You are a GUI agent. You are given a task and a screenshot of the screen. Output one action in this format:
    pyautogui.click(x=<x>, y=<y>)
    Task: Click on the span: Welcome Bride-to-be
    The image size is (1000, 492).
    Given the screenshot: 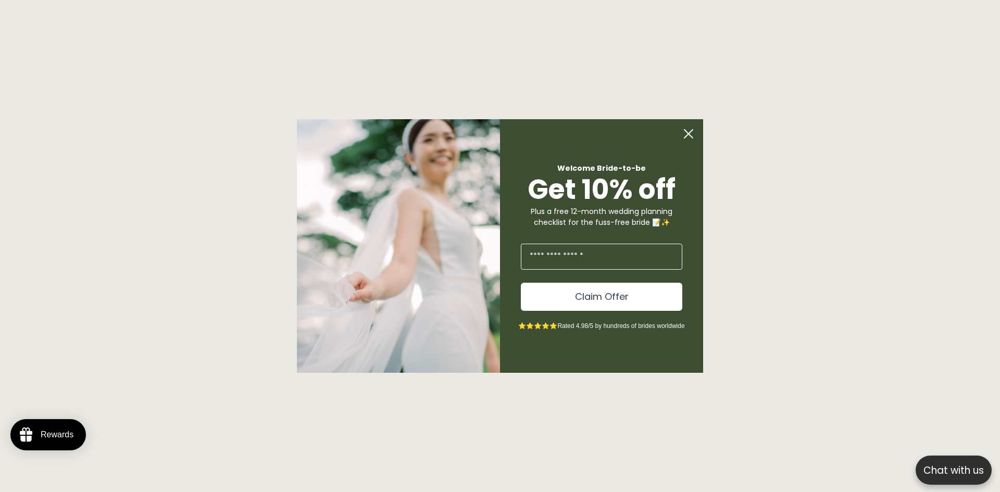 What is the action you would take?
    pyautogui.click(x=602, y=168)
    